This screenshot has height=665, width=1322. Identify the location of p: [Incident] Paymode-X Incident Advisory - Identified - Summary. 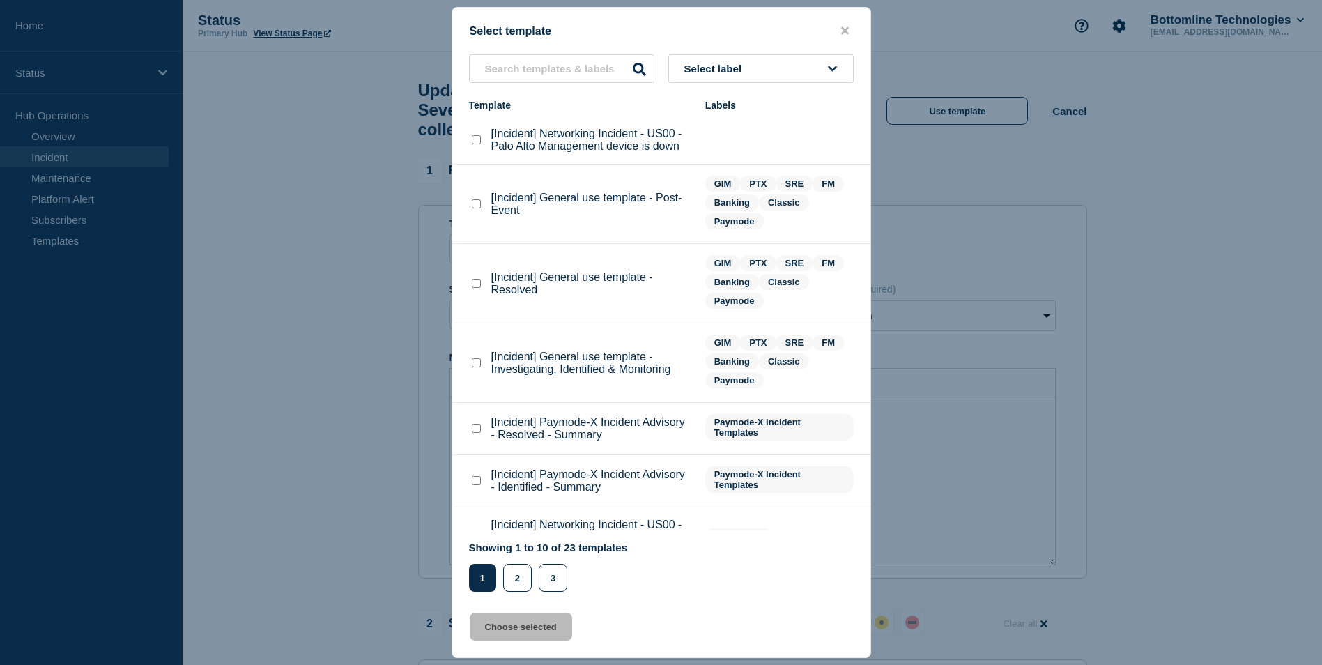
(591, 481).